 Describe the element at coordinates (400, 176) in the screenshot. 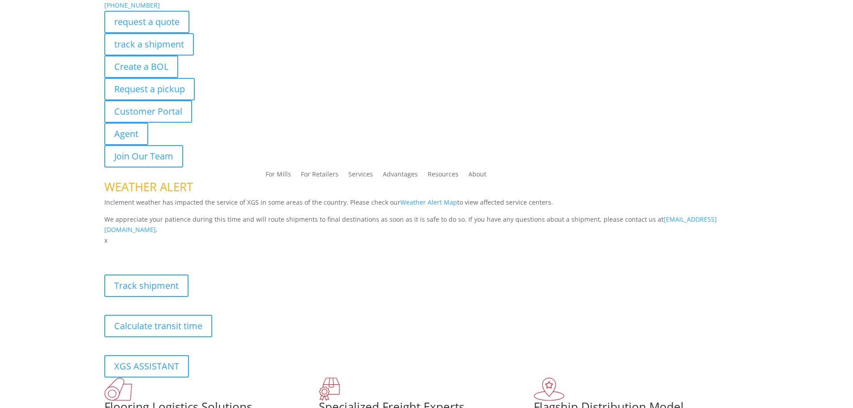

I see `a: Advantages` at that location.